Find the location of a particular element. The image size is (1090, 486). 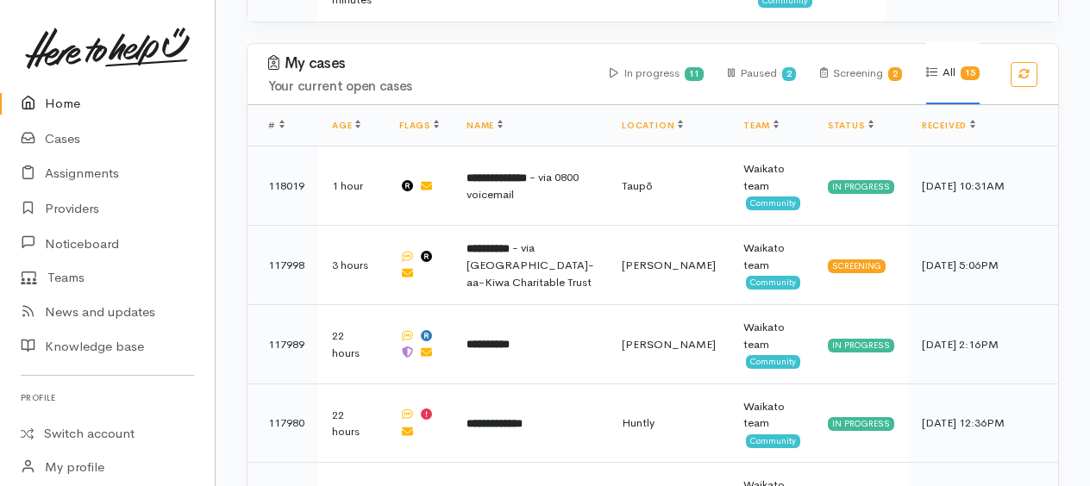

a: Status is located at coordinates (850, 125).